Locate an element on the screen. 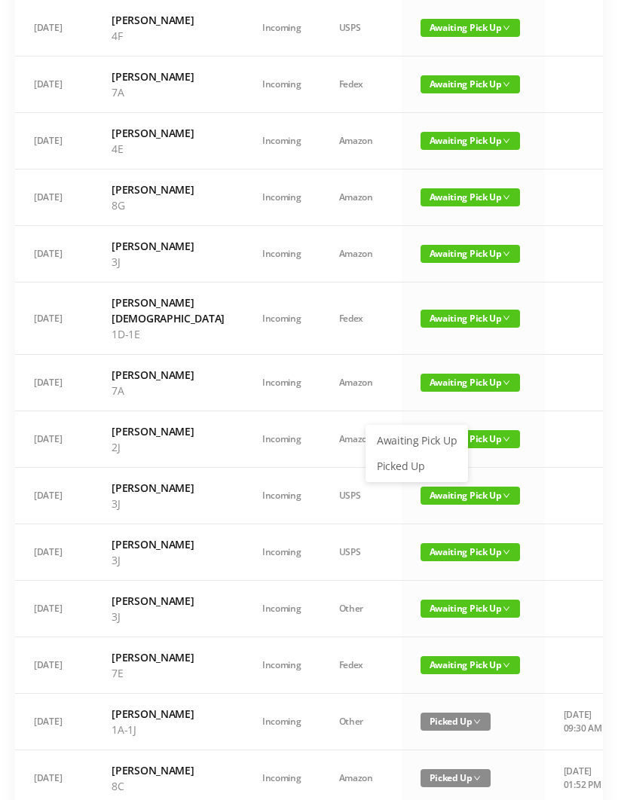 The width and height of the screenshot is (618, 800). p: 8C is located at coordinates (168, 786).